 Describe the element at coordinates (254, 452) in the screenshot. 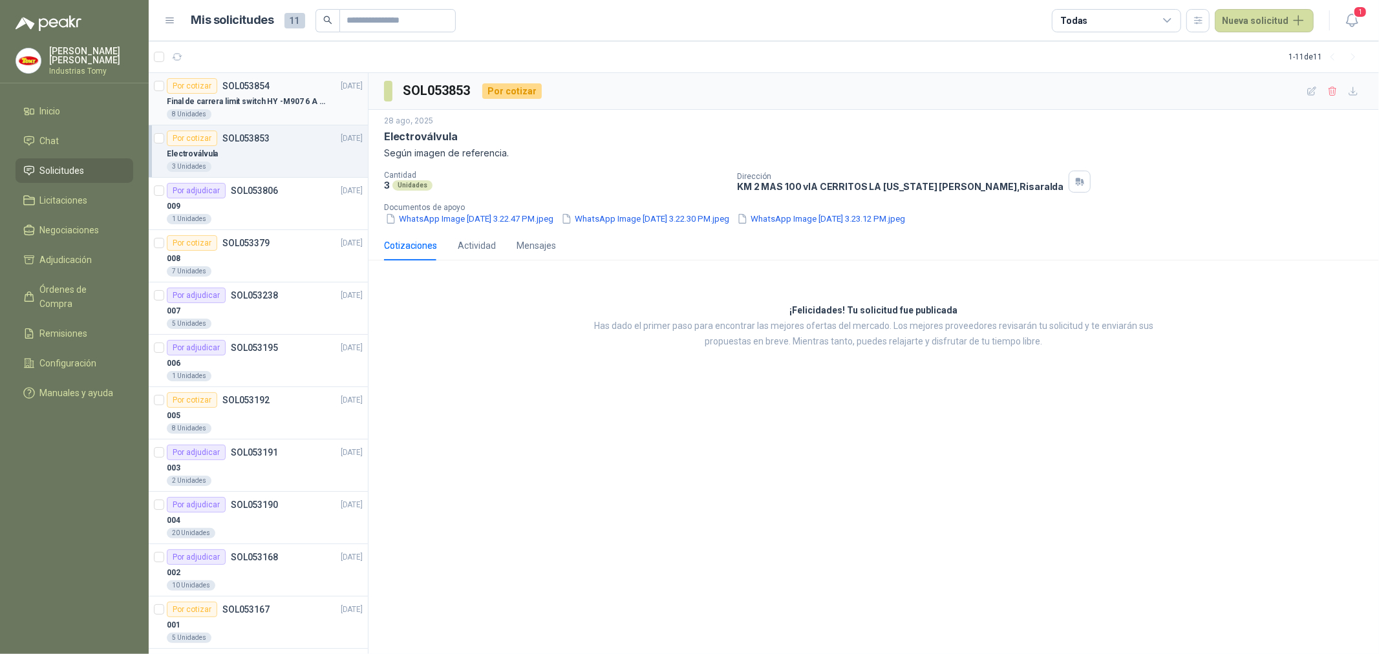

I see `p: SOL053191` at that location.